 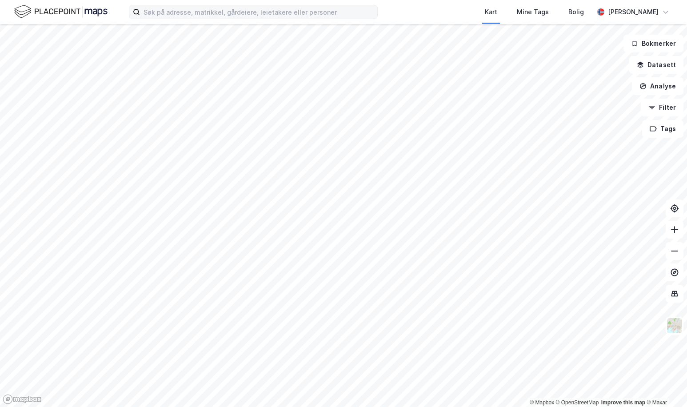 I want to click on input: Søk på adresse, matrikkel, gårdeiere, leietakere eller personer, so click(x=259, y=12).